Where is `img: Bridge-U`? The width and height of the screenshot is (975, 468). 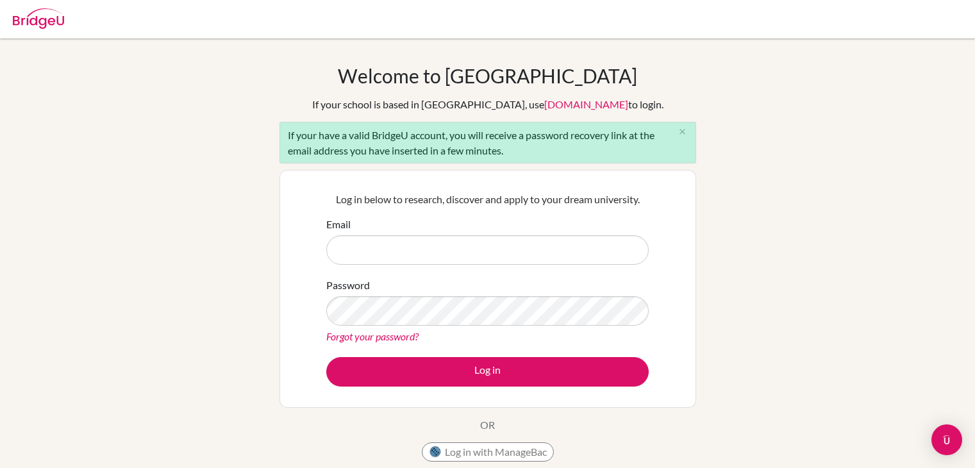 img: Bridge-U is located at coordinates (38, 19).